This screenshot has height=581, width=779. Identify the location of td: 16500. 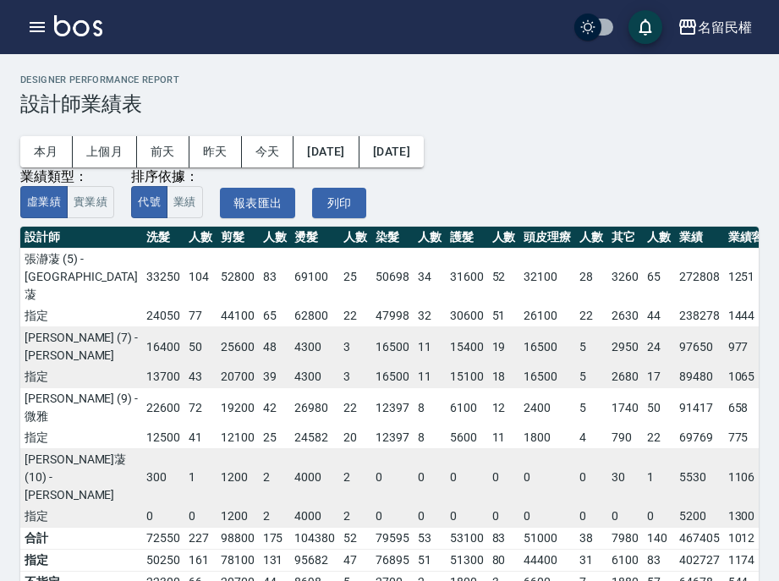
(547, 347).